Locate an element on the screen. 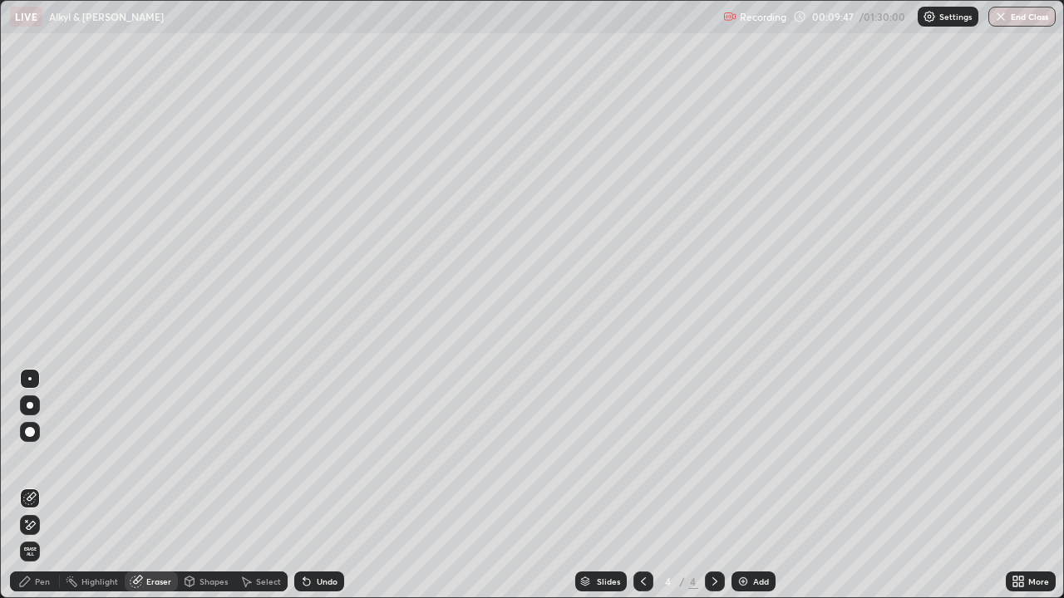 The height and width of the screenshot is (598, 1064). button: End Class is located at coordinates (1021, 17).